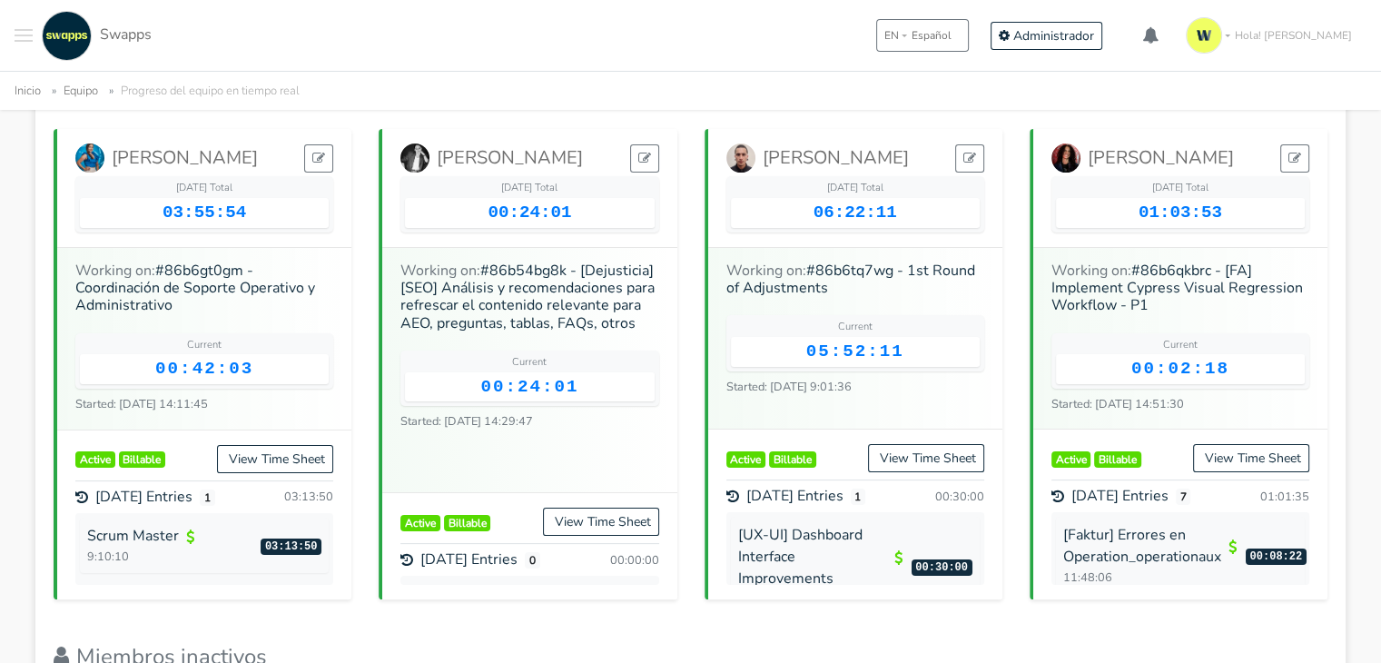  Describe the element at coordinates (741, 158) in the screenshot. I see `img: Elkin Rodriguez` at that location.